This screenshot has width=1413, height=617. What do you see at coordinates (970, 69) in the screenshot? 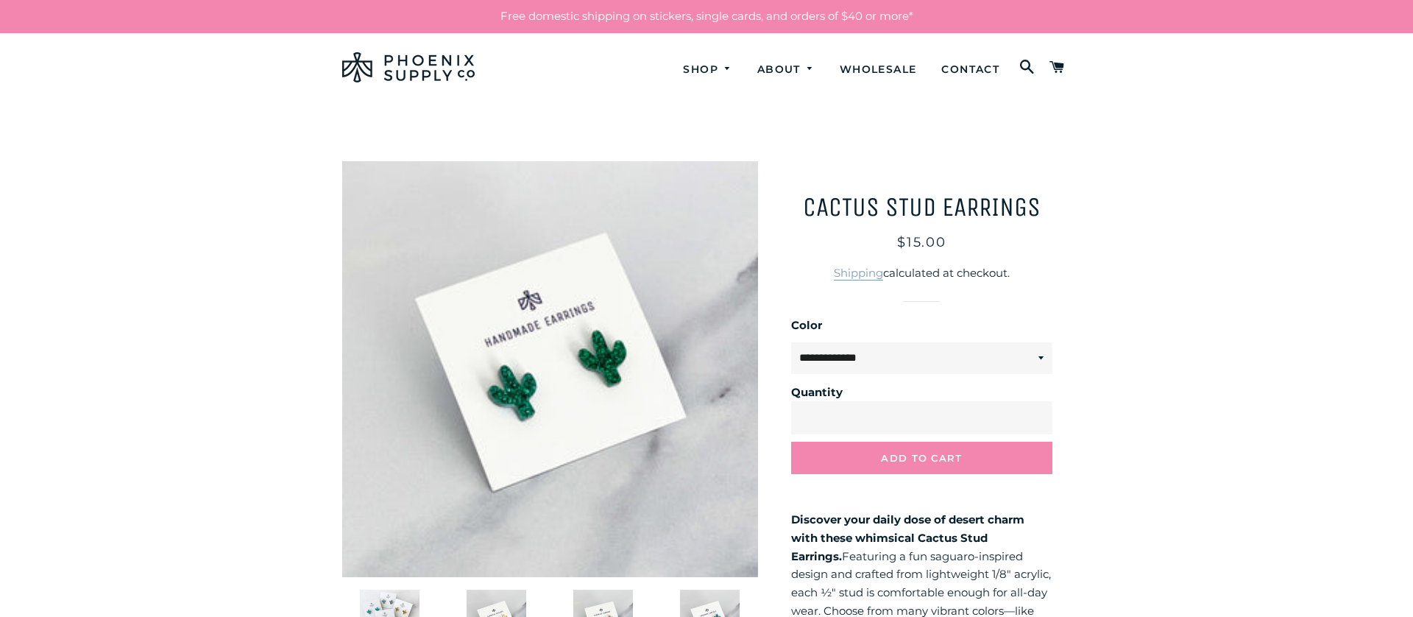
I see `a: Contact` at bounding box center [970, 69].